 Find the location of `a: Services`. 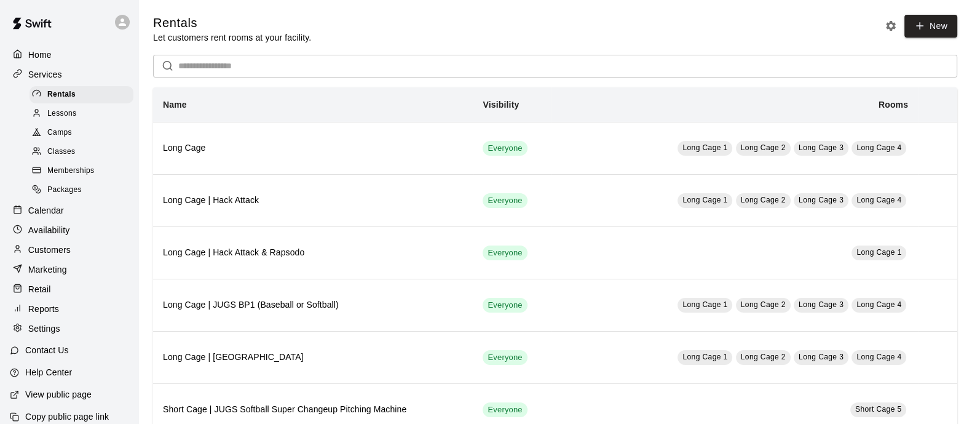

a: Services is located at coordinates (69, 74).